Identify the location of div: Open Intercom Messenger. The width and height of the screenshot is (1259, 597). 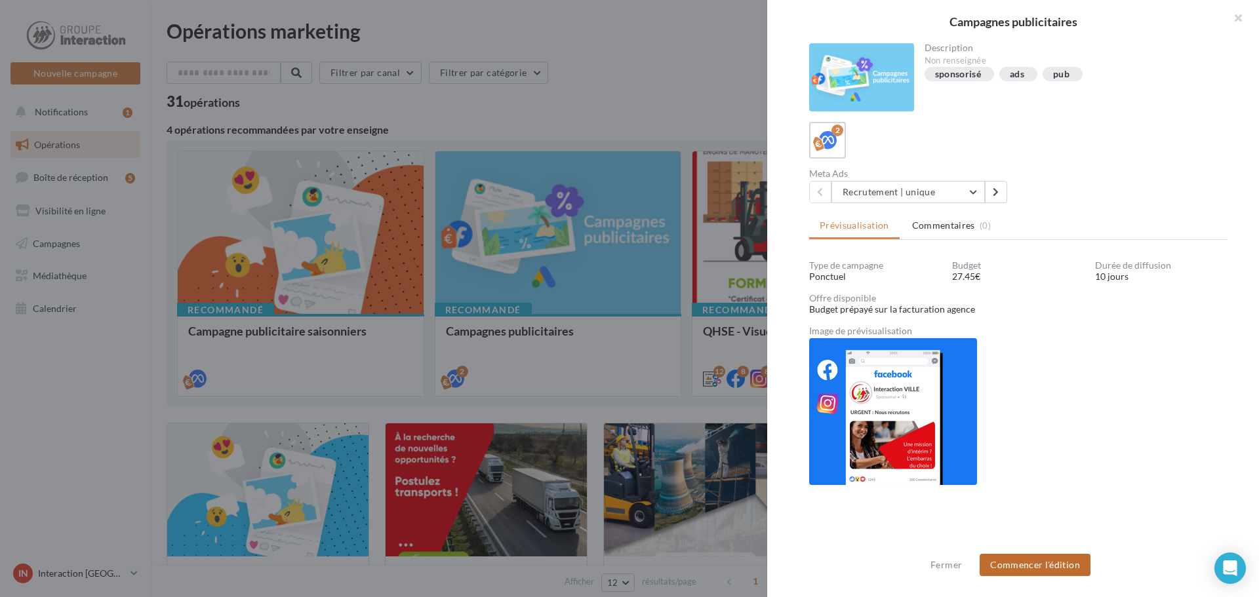
(1230, 568).